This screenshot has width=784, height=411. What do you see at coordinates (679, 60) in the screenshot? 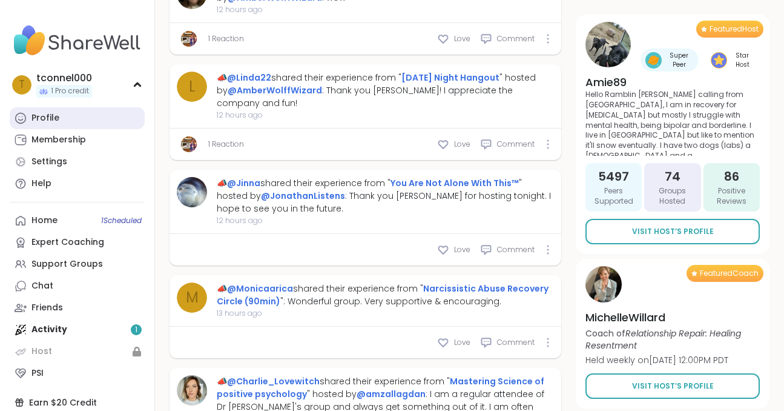
I see `span: Super Peer` at bounding box center [679, 60].